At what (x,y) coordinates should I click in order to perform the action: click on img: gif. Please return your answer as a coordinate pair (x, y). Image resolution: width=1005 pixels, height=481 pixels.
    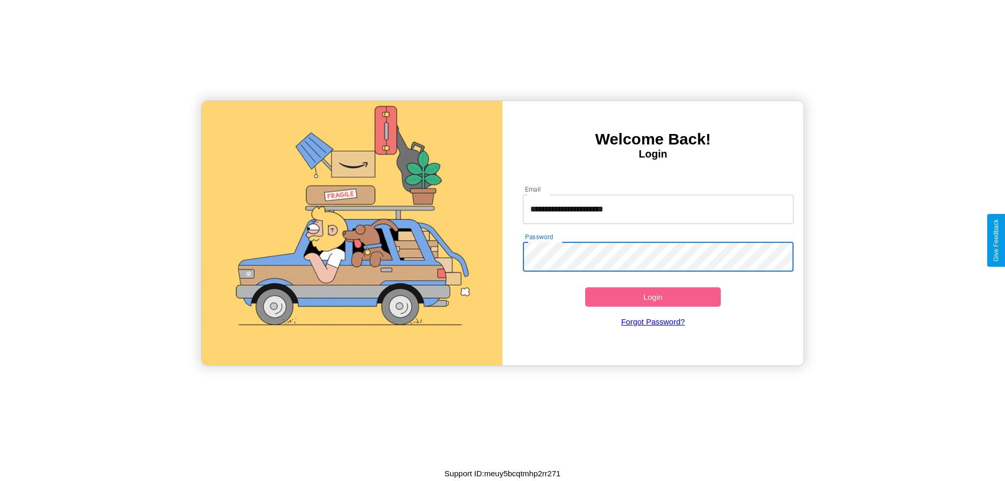
    Looking at the image, I should click on (352, 233).